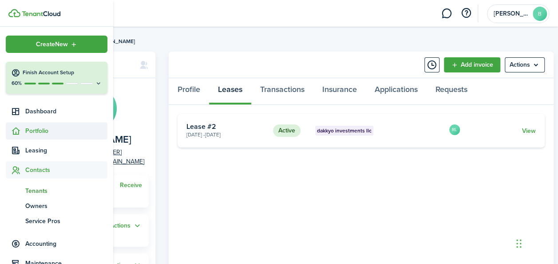 The height and width of the screenshot is (264, 558). I want to click on span: Service Pros, so click(66, 221).